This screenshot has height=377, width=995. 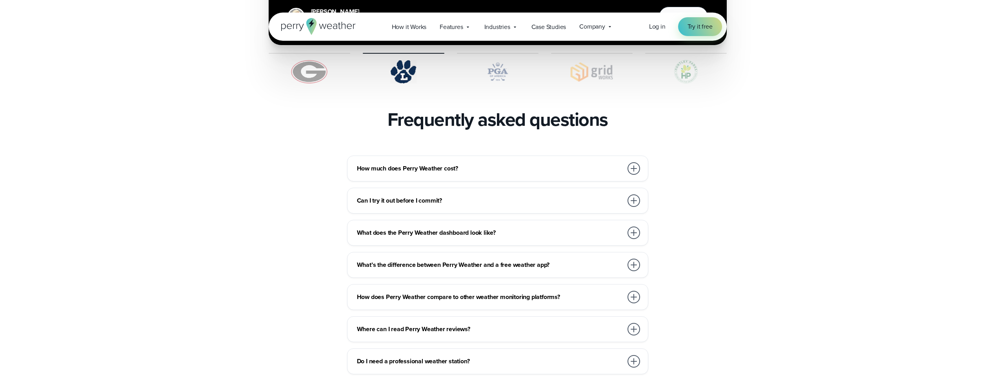 What do you see at coordinates (490, 265) in the screenshot?
I see `h3: What’s the difference between Perry Weather and a free weather app?` at bounding box center [490, 265].